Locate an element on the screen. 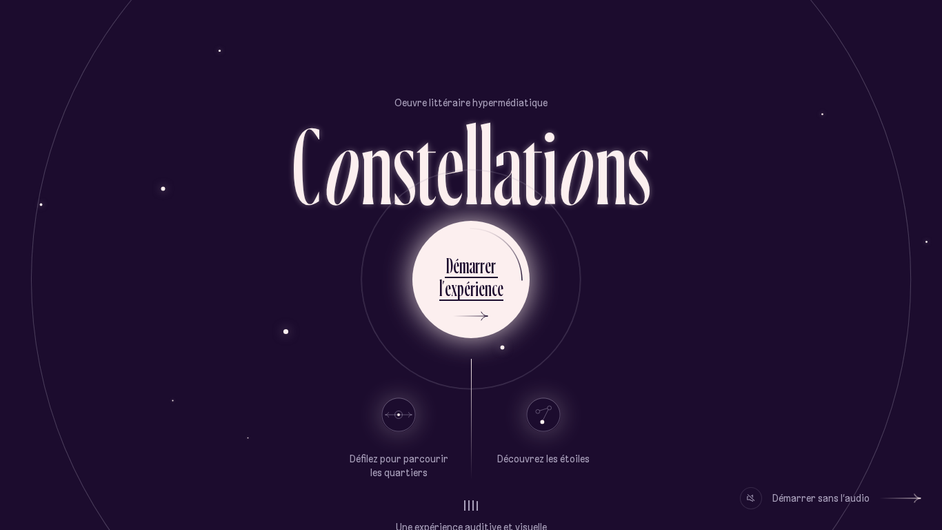 This screenshot has height=530, width=942. div: m is located at coordinates (464, 265).